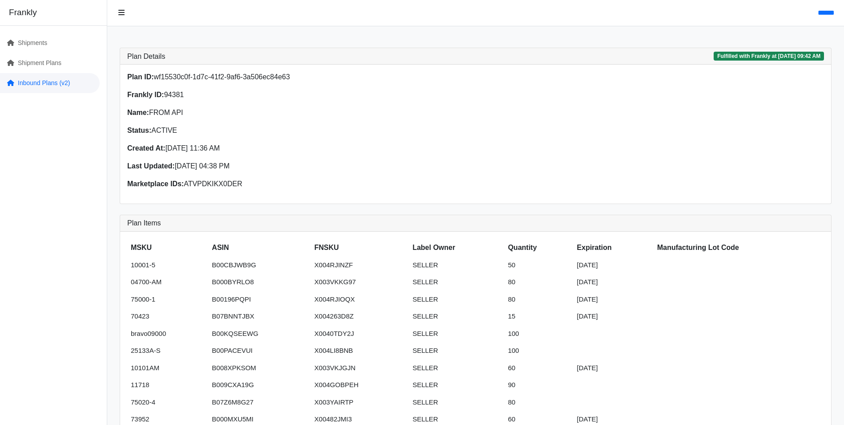  Describe the element at coordinates (259, 368) in the screenshot. I see `td: B008XPKSOM` at that location.